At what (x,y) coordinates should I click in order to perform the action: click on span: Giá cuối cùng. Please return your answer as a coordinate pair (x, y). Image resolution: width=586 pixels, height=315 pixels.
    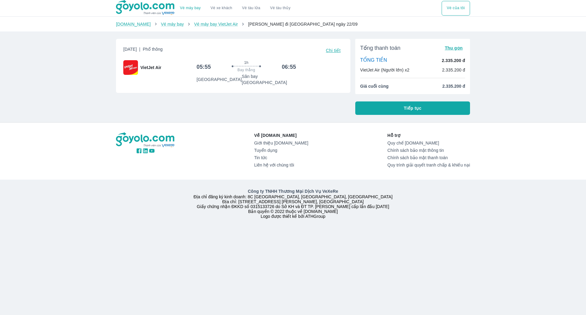
    Looking at the image, I should click on (374, 86).